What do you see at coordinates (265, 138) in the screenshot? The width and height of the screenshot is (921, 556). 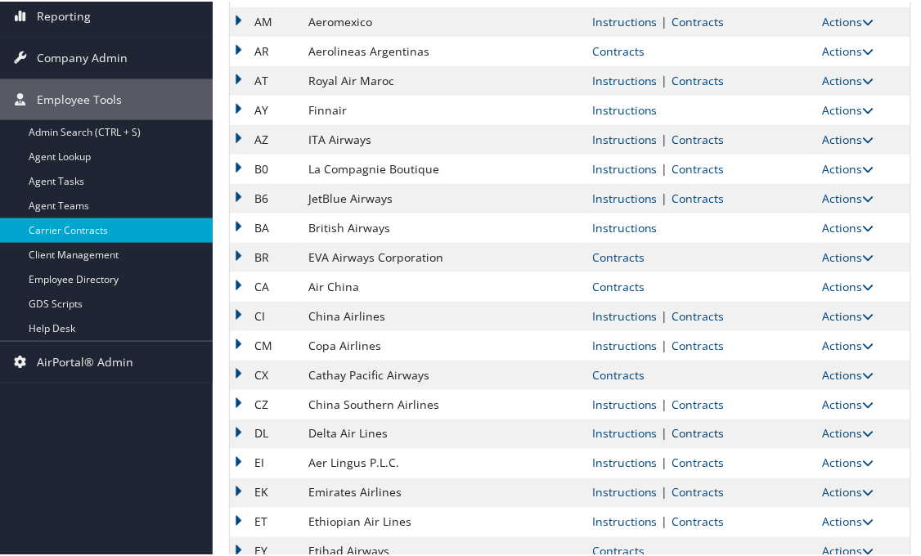 I see `td: AZ` at bounding box center [265, 138].